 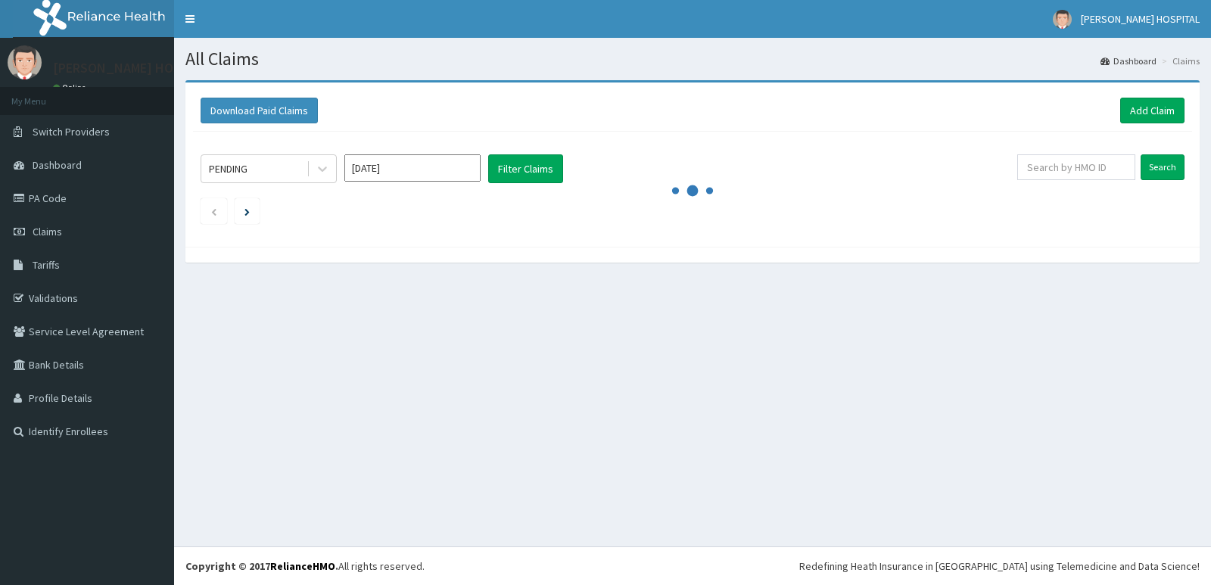 I want to click on div: PENDING, so click(x=228, y=169).